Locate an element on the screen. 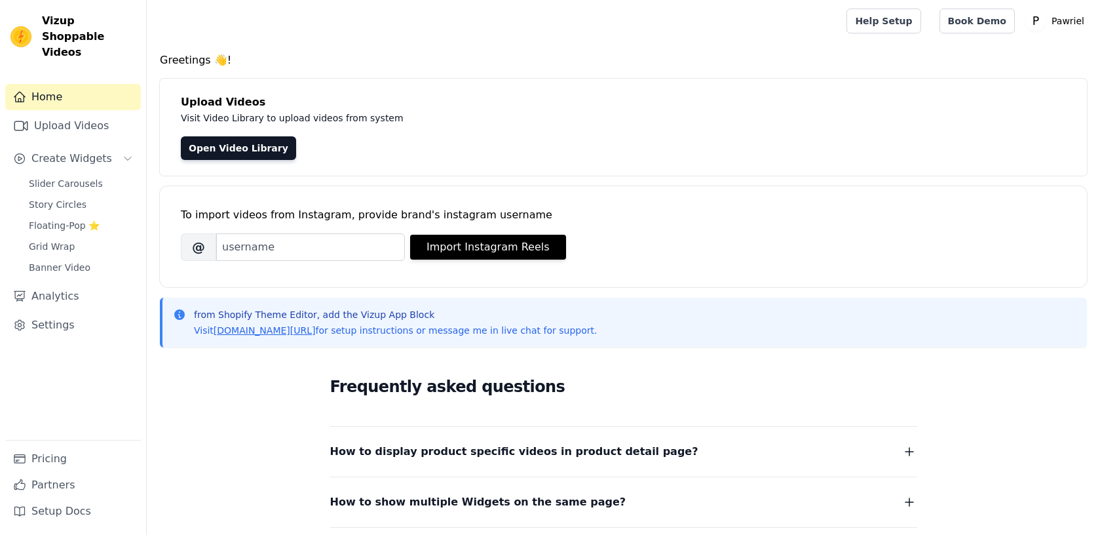 Image resolution: width=1100 pixels, height=535 pixels. text: P is located at coordinates (1036, 21).